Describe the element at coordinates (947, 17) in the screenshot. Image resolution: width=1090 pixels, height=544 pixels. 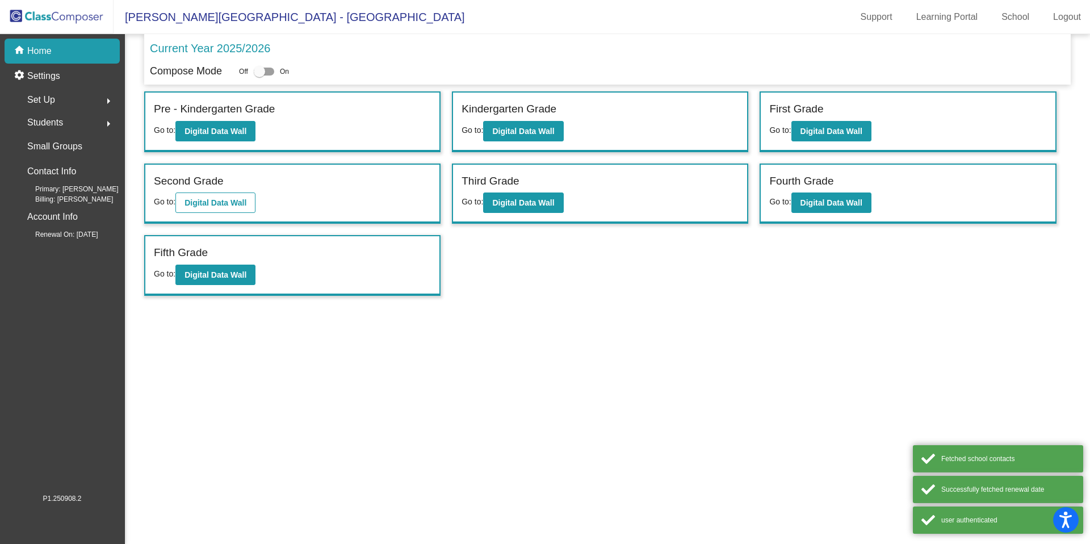
I see `a: Learning Portal` at that location.